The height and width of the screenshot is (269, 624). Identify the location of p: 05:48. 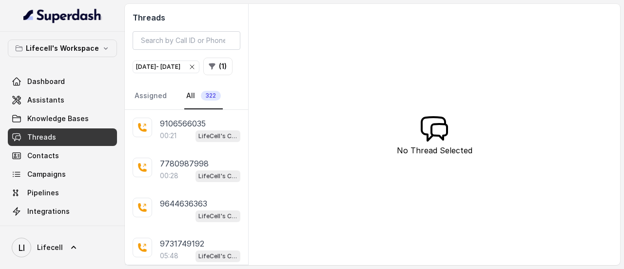
(169, 255).